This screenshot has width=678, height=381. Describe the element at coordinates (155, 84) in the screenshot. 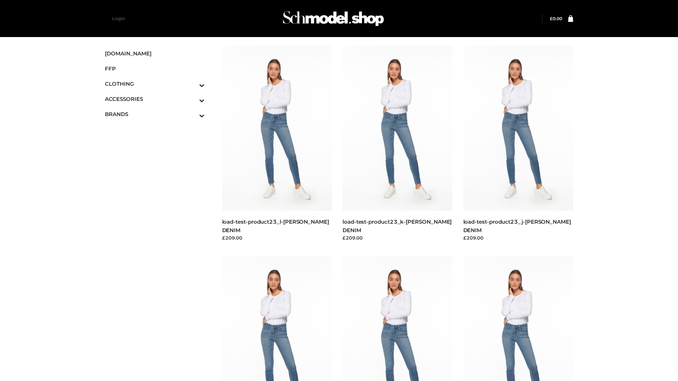

I see `span: CLOTHING` at that location.